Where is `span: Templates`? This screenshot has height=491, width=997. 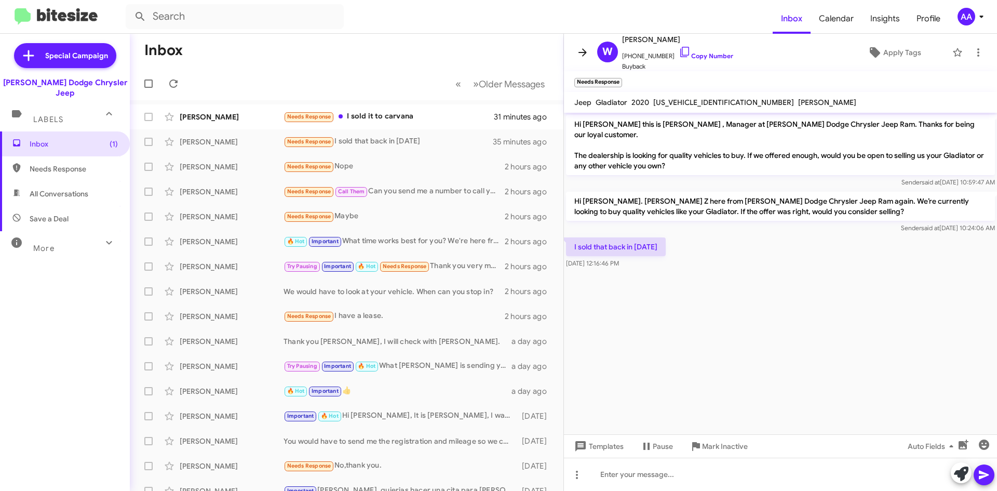 span: Templates is located at coordinates (598, 446).